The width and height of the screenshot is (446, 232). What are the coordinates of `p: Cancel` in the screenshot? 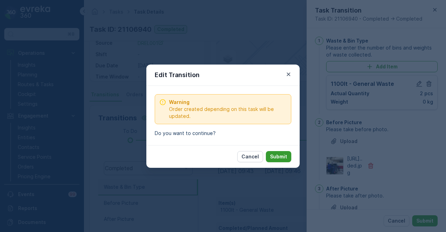 It's located at (250, 156).